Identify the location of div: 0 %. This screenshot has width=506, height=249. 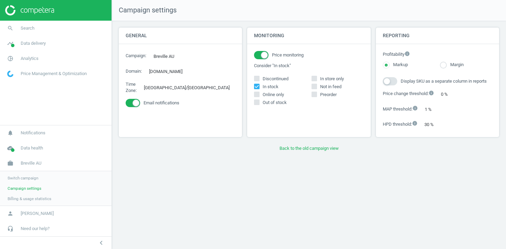
(448, 94).